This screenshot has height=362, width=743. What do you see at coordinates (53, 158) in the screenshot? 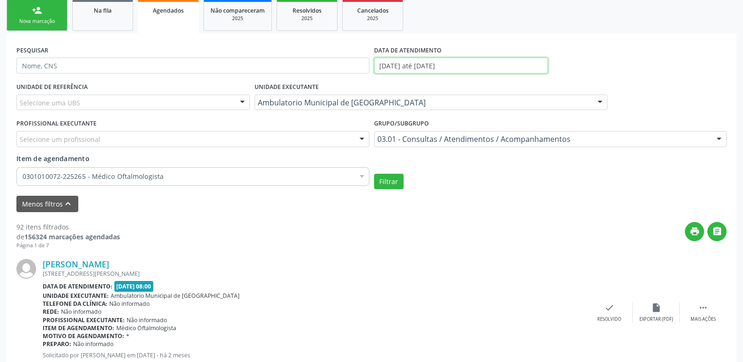
I see `span: Item de agendamento` at bounding box center [53, 158].